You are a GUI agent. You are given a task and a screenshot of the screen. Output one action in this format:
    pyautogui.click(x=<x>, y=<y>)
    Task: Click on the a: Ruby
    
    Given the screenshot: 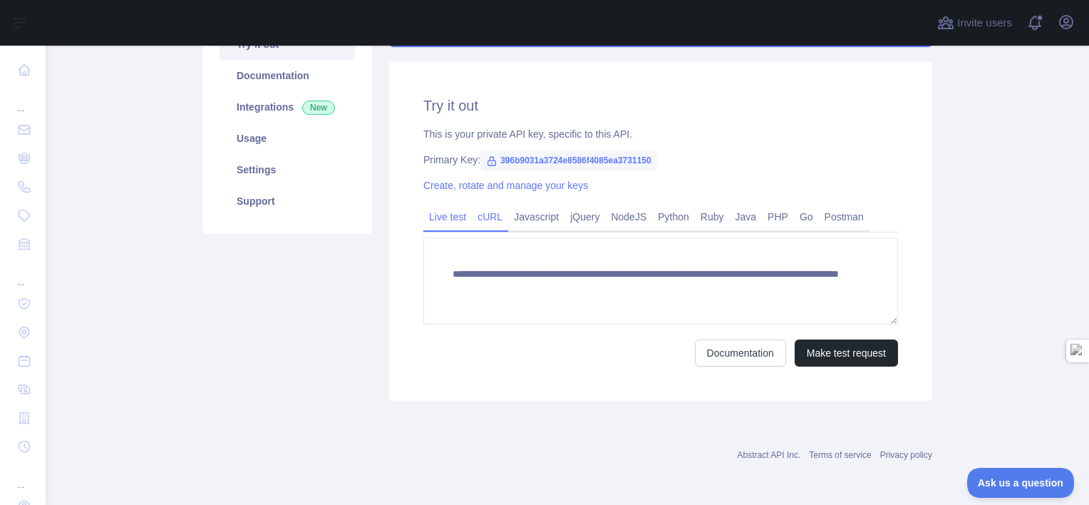 What is the action you would take?
    pyautogui.click(x=712, y=217)
    